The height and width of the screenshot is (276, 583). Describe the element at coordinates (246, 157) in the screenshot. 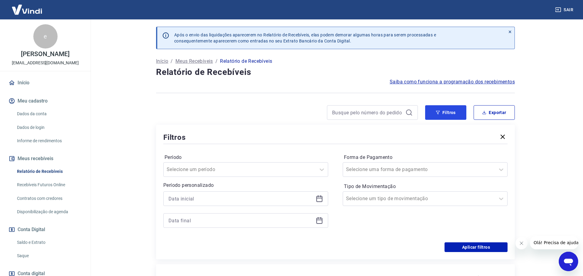

I see `label: Período` at that location.